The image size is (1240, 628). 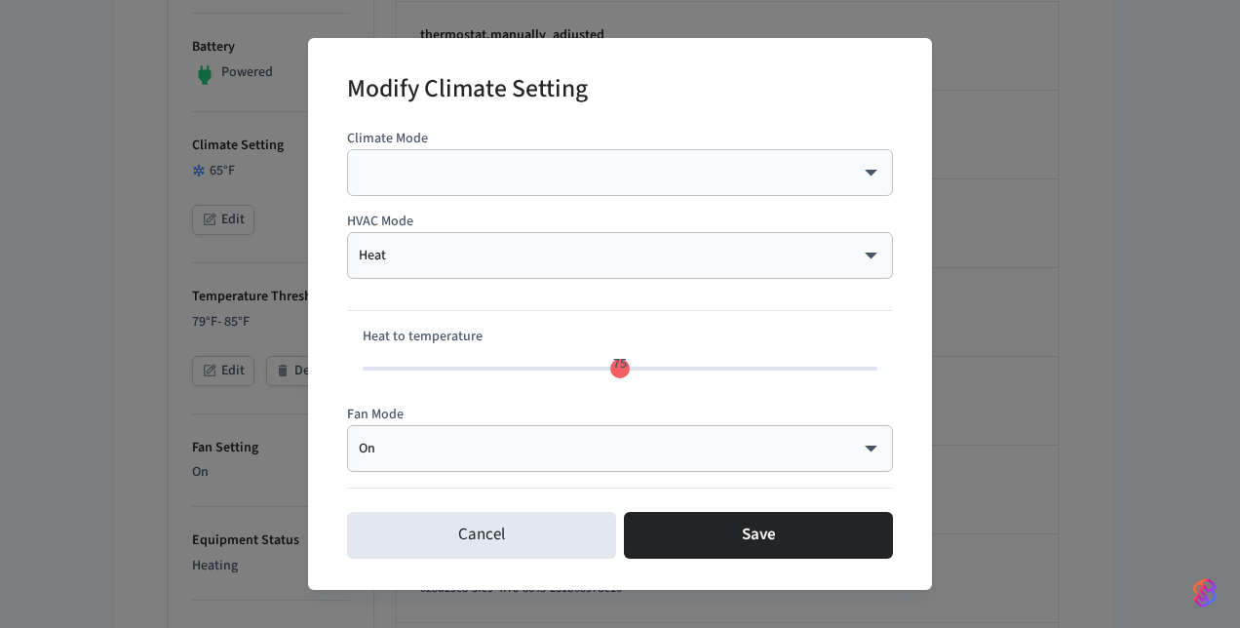 What do you see at coordinates (620, 221) in the screenshot?
I see `p: HVAC Mode` at bounding box center [620, 221].